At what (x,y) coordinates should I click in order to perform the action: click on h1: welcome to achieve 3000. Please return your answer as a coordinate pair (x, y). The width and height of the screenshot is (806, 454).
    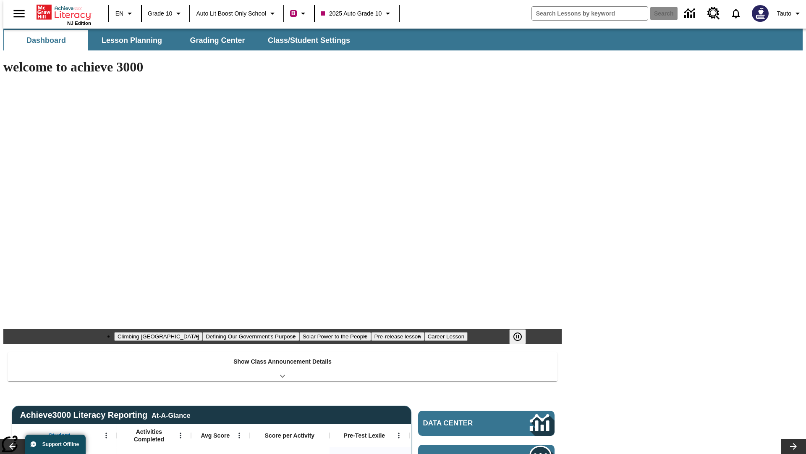
    Looking at the image, I should click on (283, 67).